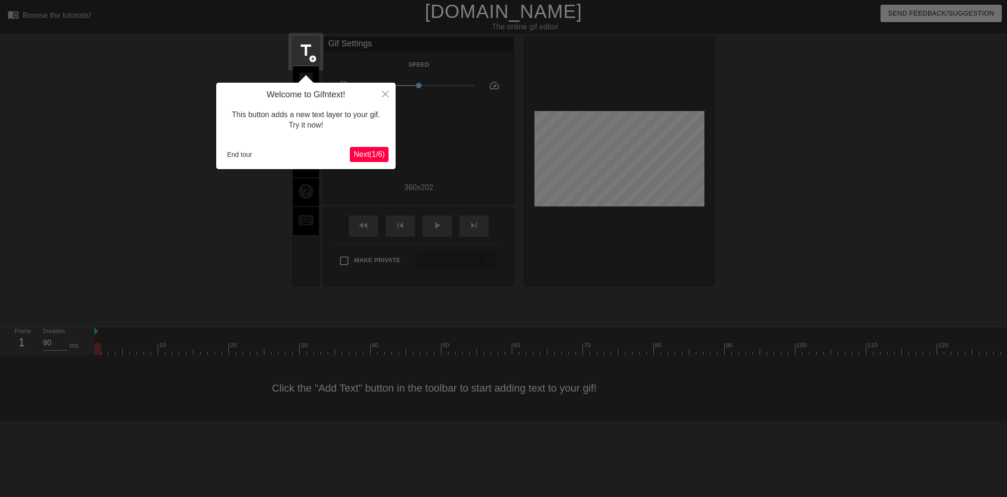 This screenshot has width=1007, height=497. Describe the element at coordinates (239, 154) in the screenshot. I see `button: End tour` at that location.